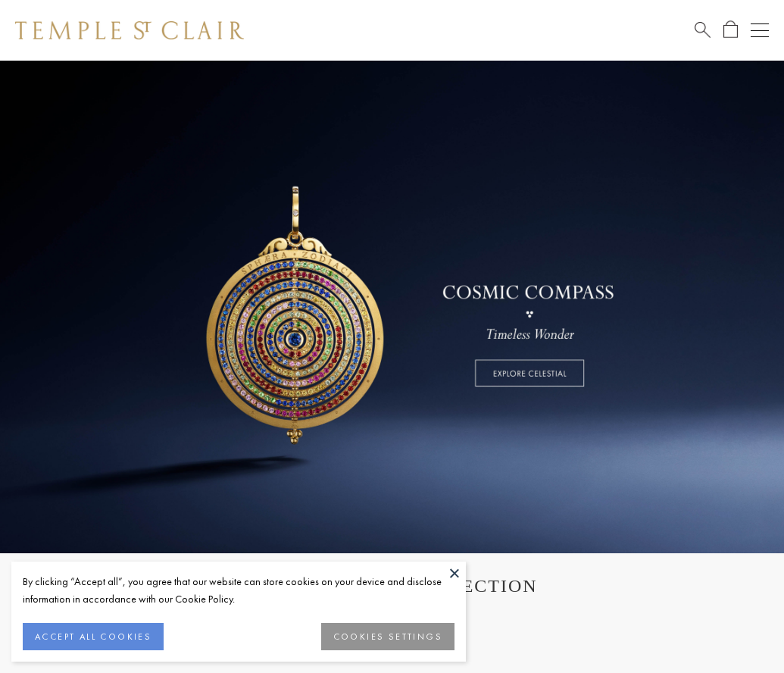 This screenshot has width=784, height=673. What do you see at coordinates (93, 636) in the screenshot?
I see `button: ACCEPT ALL COOKIES` at bounding box center [93, 636].